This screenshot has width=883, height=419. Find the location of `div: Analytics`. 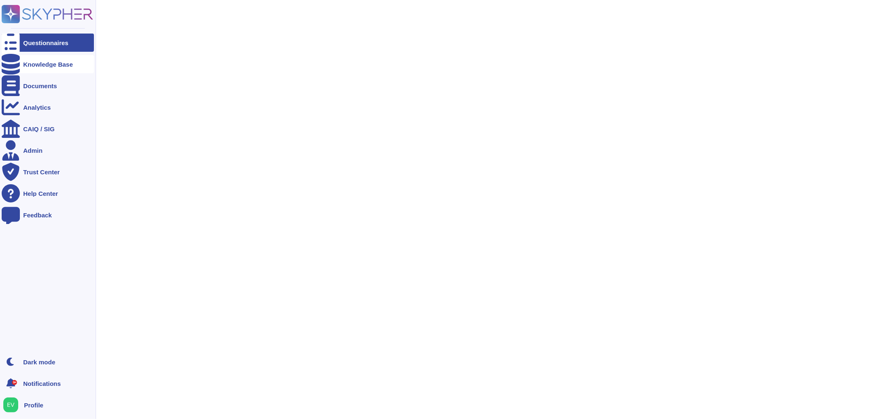

div: Analytics is located at coordinates (37, 107).